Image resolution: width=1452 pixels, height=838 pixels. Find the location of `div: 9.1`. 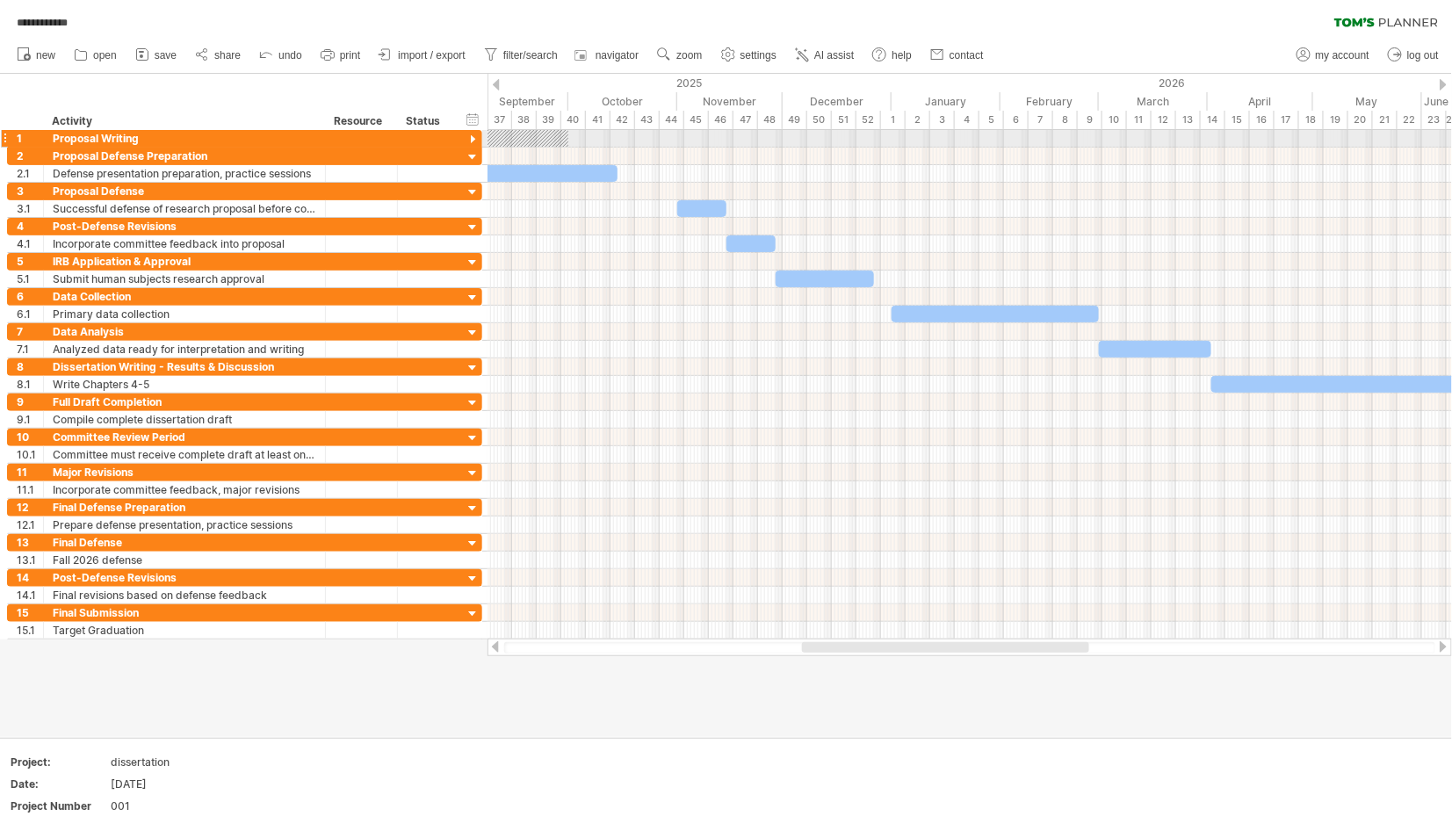

div: 9.1 is located at coordinates (30, 419).